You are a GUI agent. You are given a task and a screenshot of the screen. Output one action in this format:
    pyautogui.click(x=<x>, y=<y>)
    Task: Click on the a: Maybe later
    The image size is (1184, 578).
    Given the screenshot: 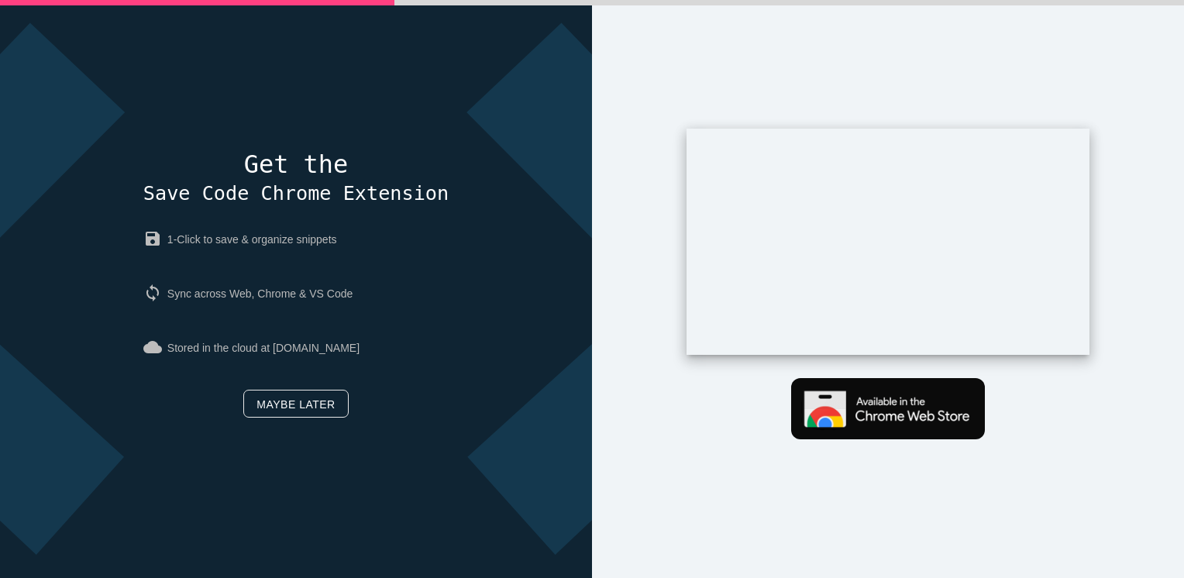 What is the action you would take?
    pyautogui.click(x=295, y=404)
    